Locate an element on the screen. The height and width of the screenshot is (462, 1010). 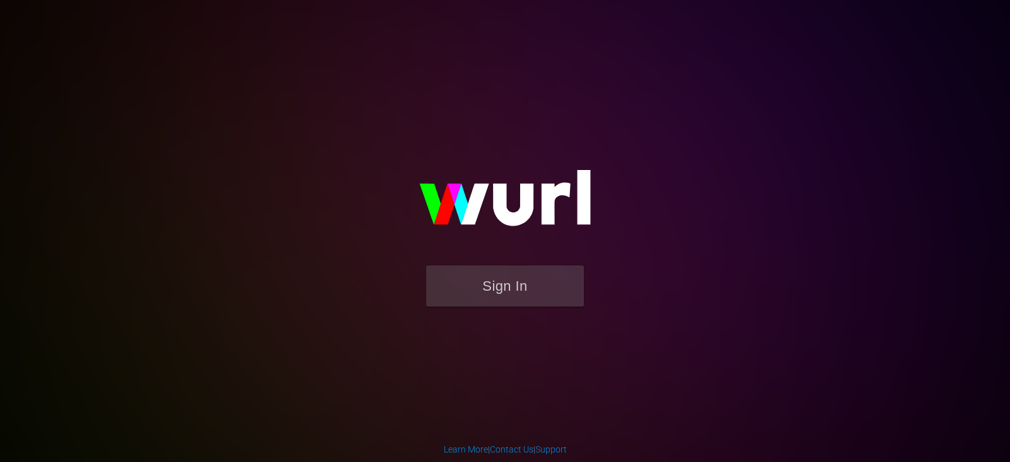
img: wurl-logo-on-black-223613ac3d8ba8fe6dc639794a292ebdb59501304c7dfd60c99c58986ef67473.svg is located at coordinates (505, 204).